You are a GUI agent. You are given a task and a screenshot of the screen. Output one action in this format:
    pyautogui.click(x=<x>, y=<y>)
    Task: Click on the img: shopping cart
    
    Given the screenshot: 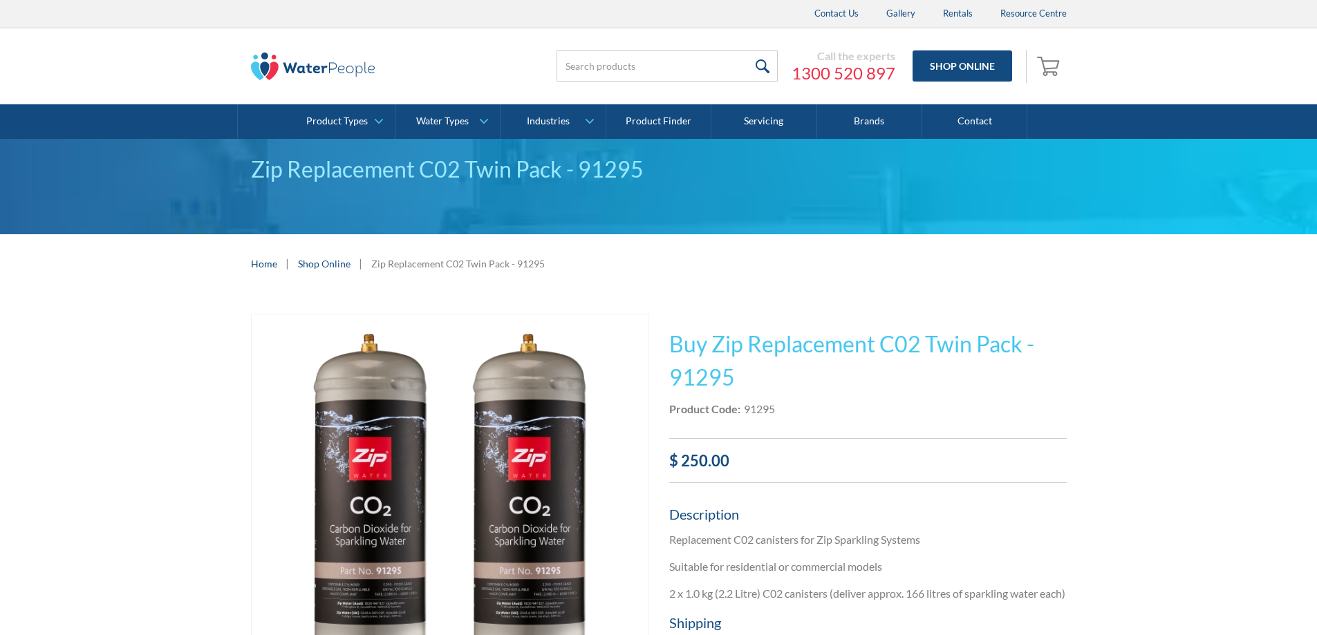 What is the action you would take?
    pyautogui.click(x=1050, y=66)
    